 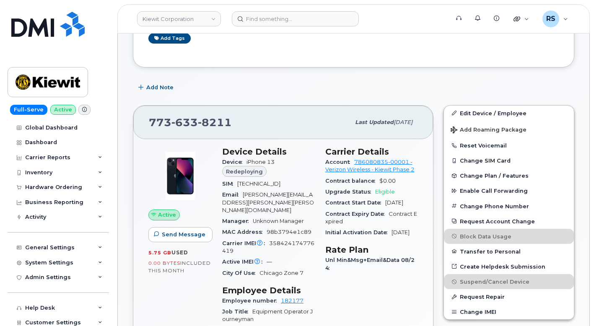 I want to click on span: MAC Address, so click(x=244, y=232).